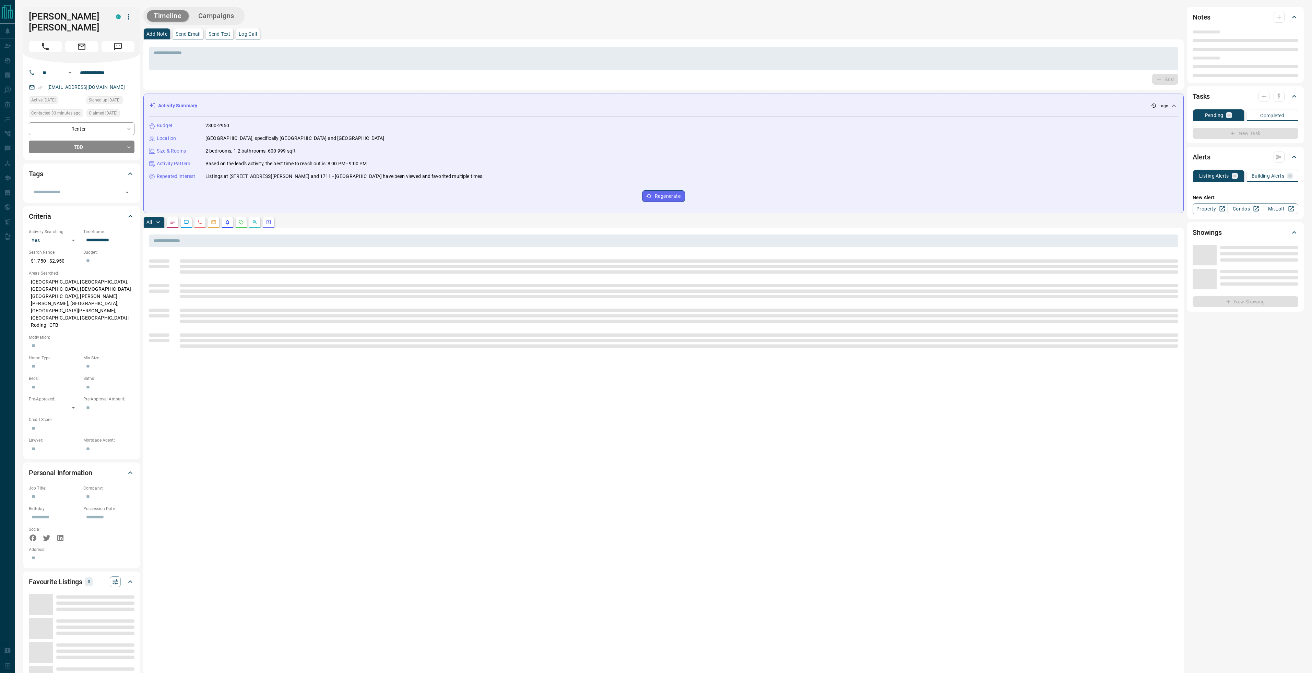 The height and width of the screenshot is (673, 1312). Describe the element at coordinates (82, 174) in the screenshot. I see `div: Tags` at that location.